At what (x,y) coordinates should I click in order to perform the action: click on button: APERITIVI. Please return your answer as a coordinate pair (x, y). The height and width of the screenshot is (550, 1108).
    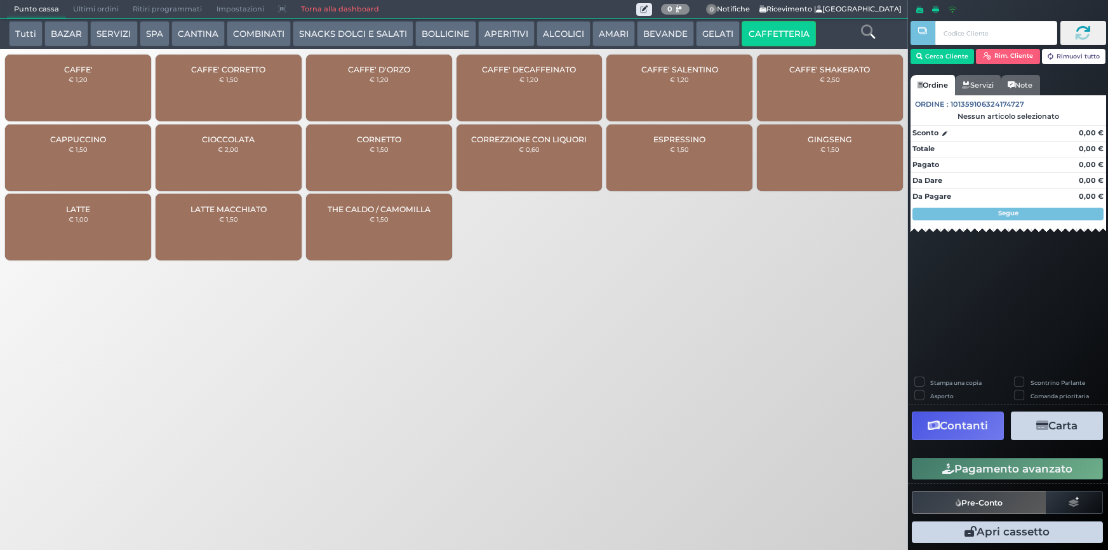
    Looking at the image, I should click on (506, 34).